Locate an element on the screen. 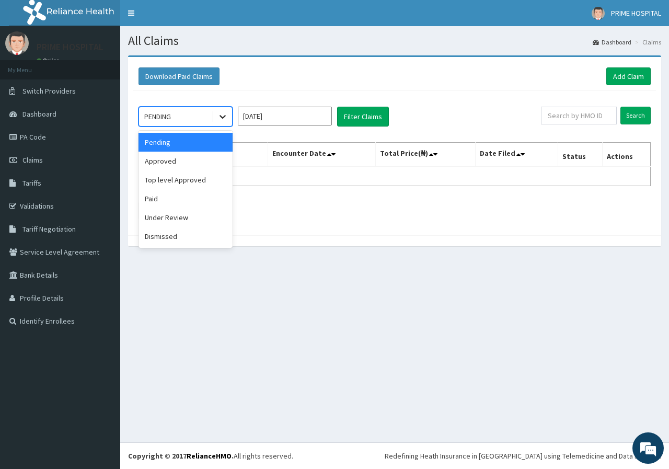 The height and width of the screenshot is (469, 669). button: Filter Claims is located at coordinates (363, 117).